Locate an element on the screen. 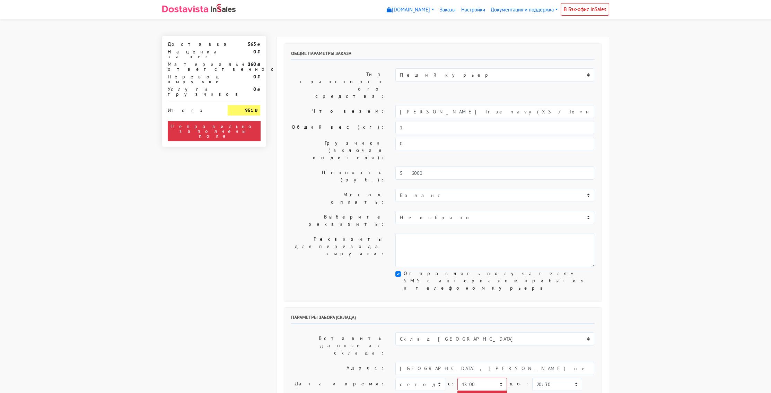 The width and height of the screenshot is (771, 393). label: Общий вес (кг): is located at coordinates (338, 128).